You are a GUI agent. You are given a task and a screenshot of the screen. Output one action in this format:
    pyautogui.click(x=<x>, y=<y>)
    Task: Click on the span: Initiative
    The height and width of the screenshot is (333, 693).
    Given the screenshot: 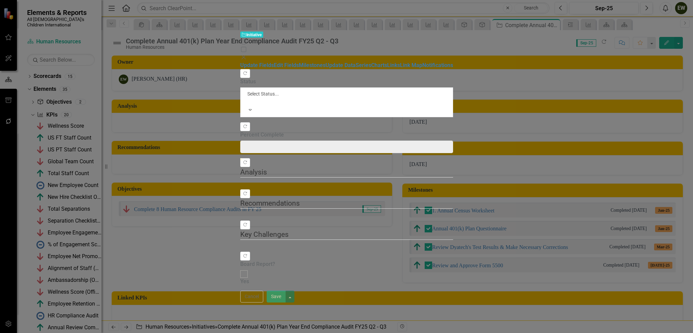 What is the action you would take?
    pyautogui.click(x=252, y=35)
    